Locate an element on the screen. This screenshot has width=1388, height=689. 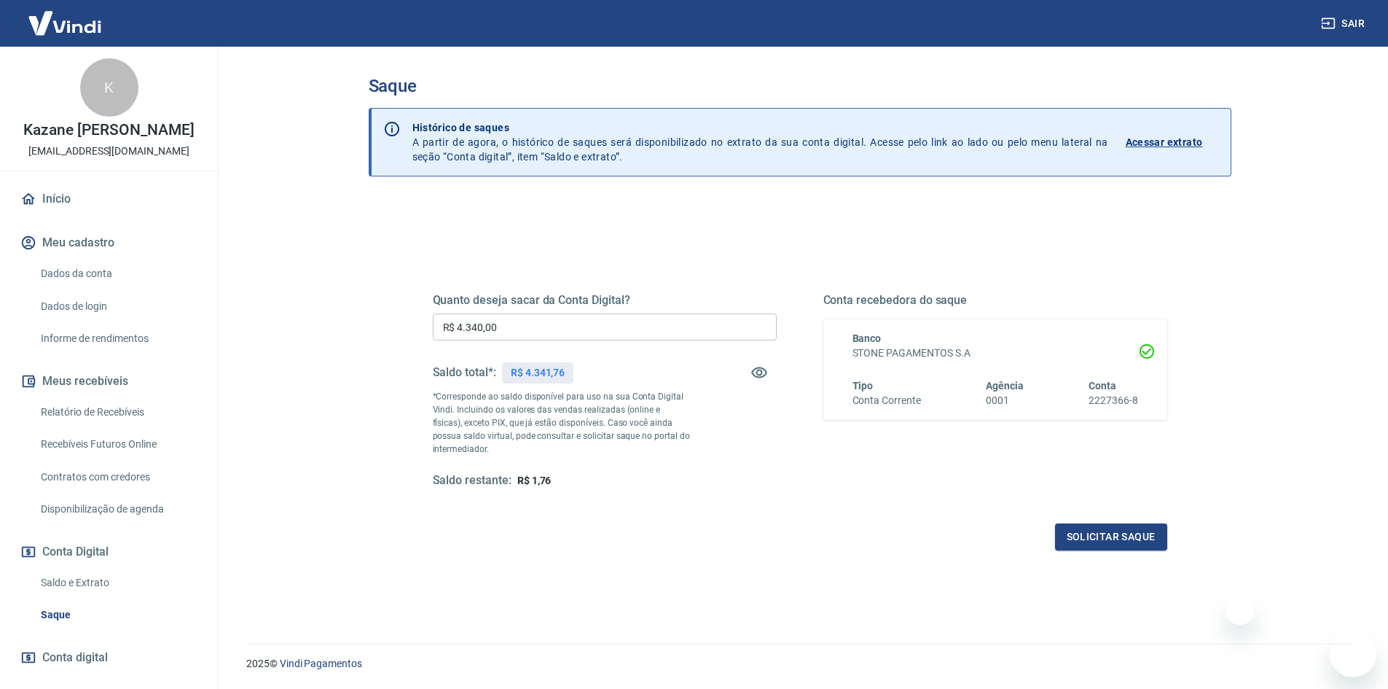
a: Dados de login is located at coordinates (117, 306).